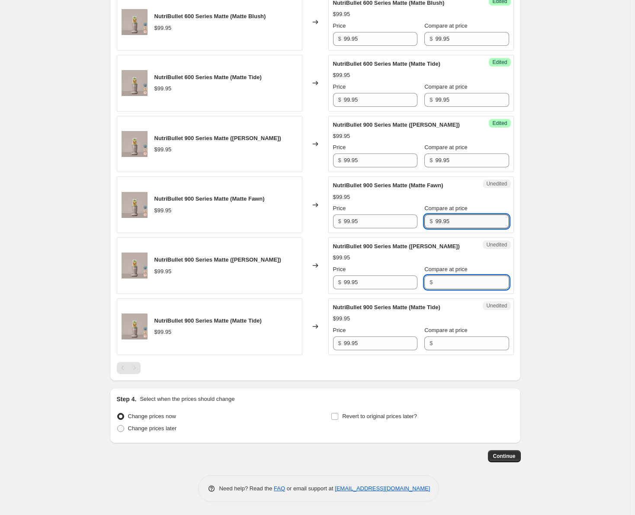 The image size is (635, 515). I want to click on h2: Step 4., so click(127, 399).